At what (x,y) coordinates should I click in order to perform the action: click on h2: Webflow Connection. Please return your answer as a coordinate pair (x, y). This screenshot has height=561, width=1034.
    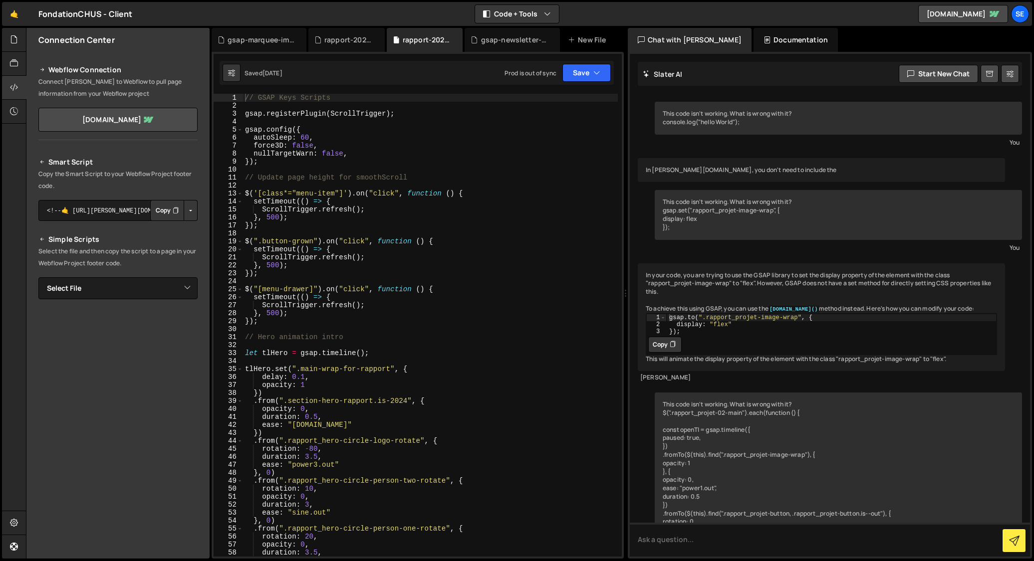
    Looking at the image, I should click on (118, 70).